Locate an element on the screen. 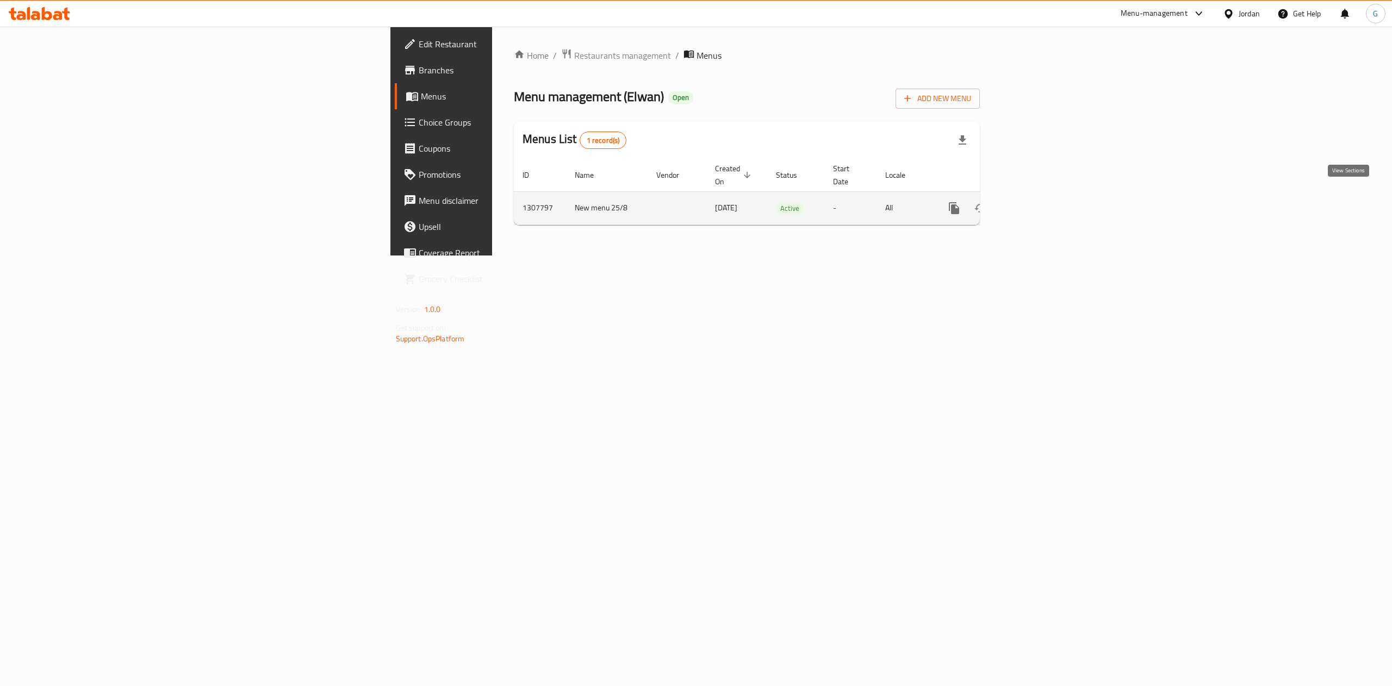 This screenshot has height=686, width=1392. span: Coverage Report is located at coordinates (517, 253).